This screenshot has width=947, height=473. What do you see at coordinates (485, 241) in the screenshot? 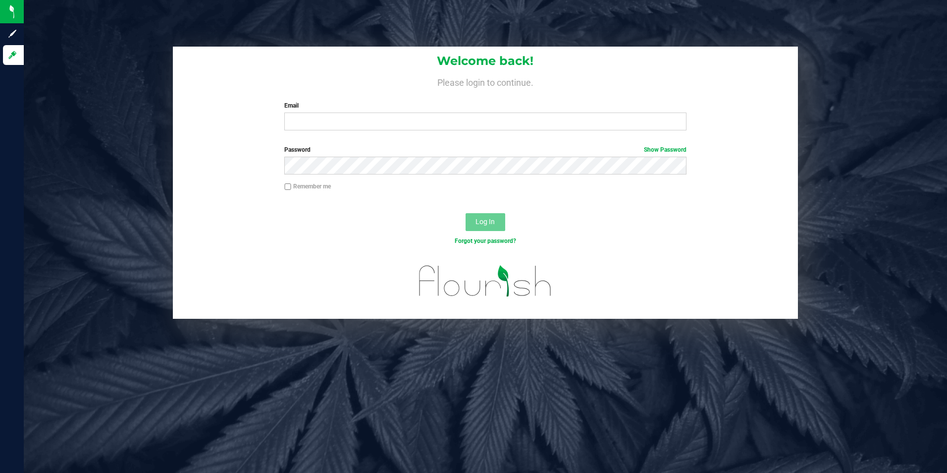
I see `a: Forgot your password?` at bounding box center [485, 241].